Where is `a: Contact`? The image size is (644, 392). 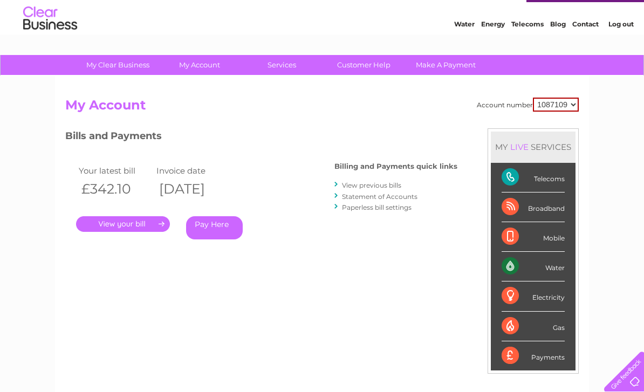
a: Contact is located at coordinates (586, 50).